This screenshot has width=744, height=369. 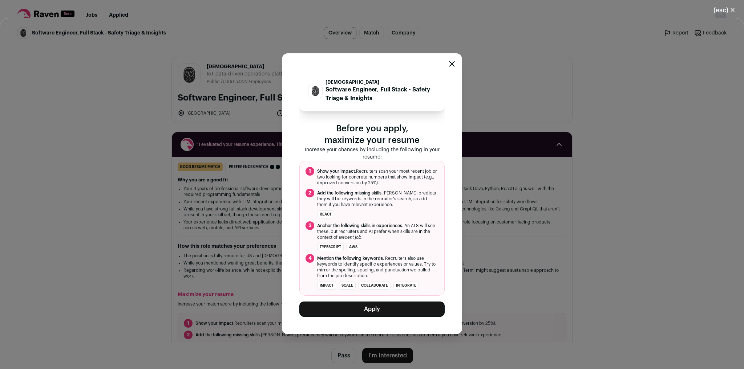 I want to click on span: Anchor the following skills in experiences, so click(x=360, y=226).